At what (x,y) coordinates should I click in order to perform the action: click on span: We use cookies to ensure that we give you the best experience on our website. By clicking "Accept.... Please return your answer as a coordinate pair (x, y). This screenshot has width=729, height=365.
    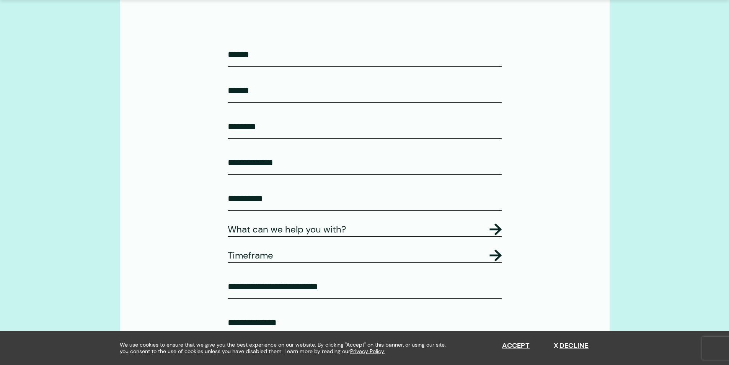
    Looking at the image, I should click on (286, 348).